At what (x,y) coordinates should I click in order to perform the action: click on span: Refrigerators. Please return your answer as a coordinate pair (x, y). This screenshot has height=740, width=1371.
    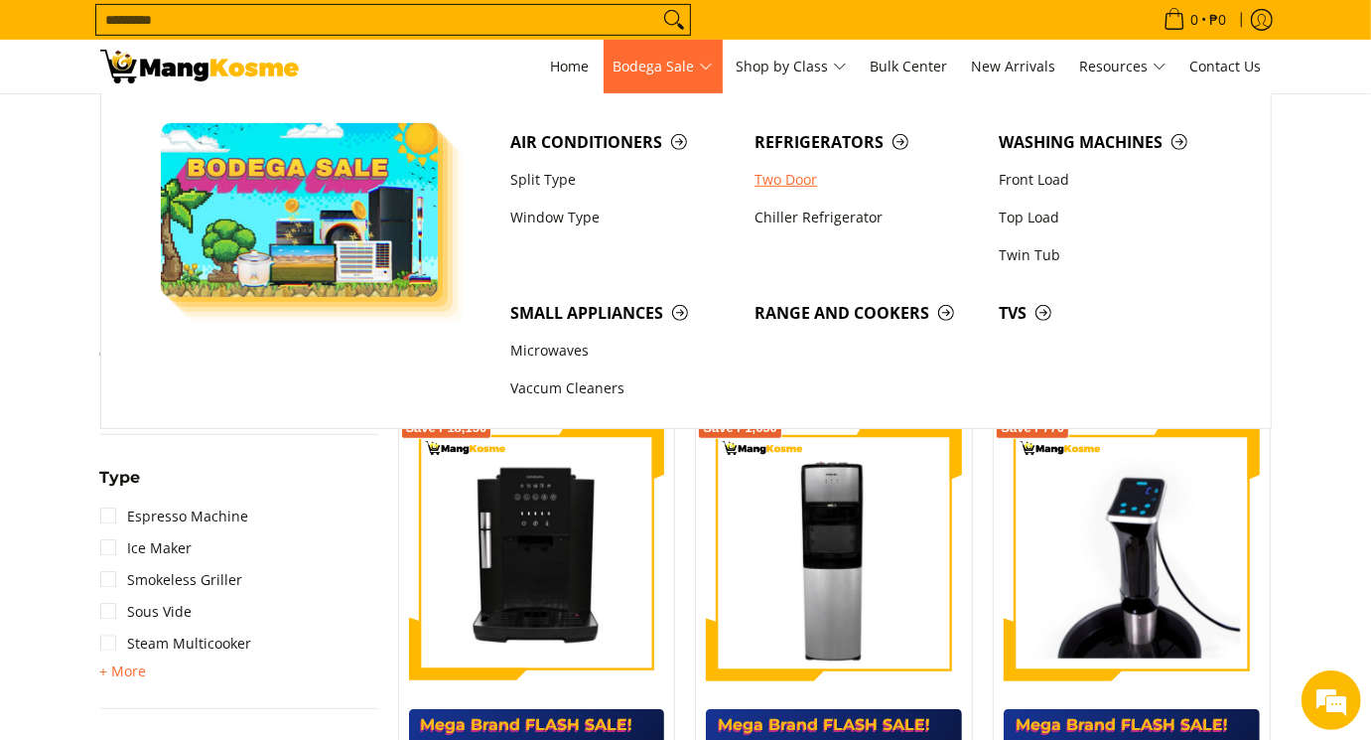
    Looking at the image, I should click on (867, 142).